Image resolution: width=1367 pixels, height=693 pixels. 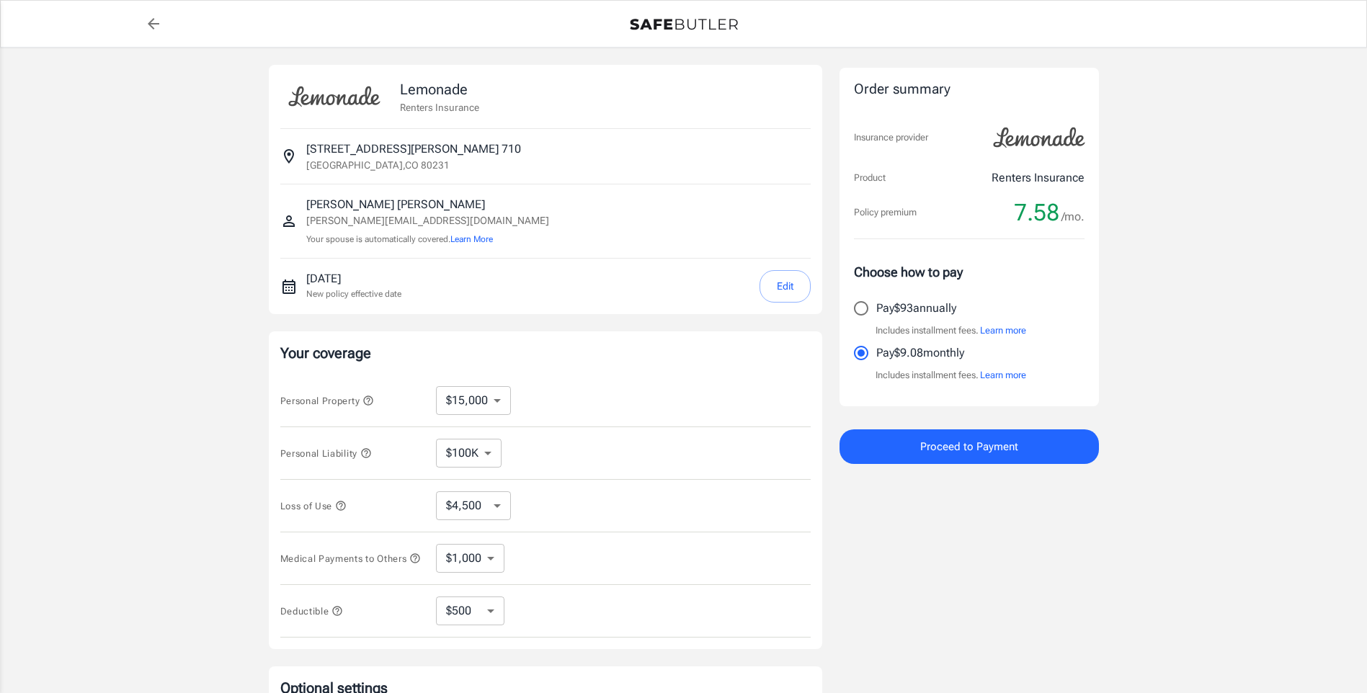 I want to click on svg: Insured person, so click(x=289, y=221).